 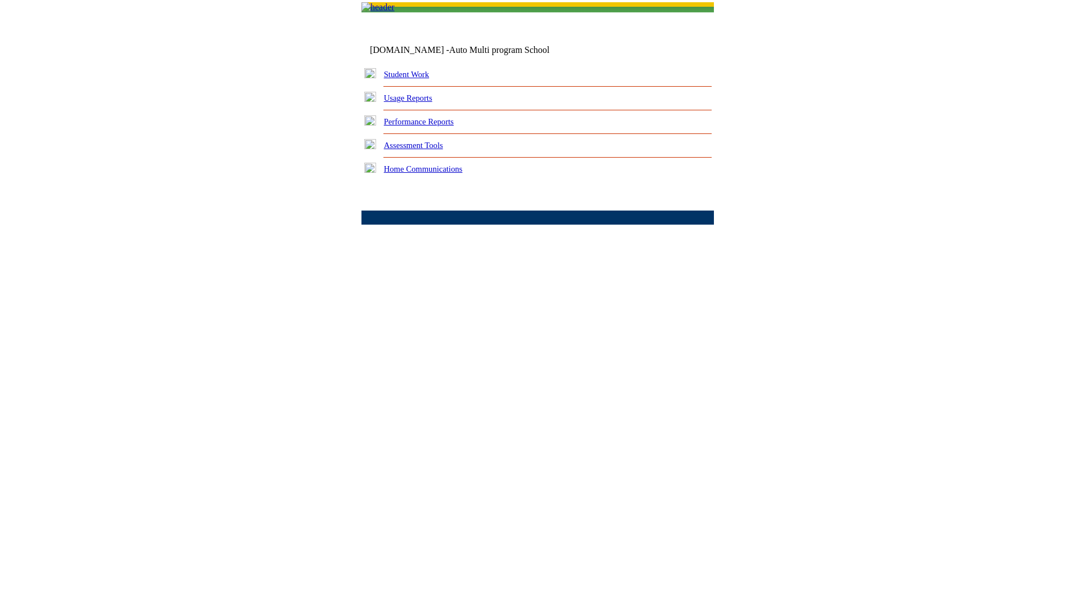 What do you see at coordinates (413, 145) in the screenshot?
I see `a: Assessment Tools` at bounding box center [413, 145].